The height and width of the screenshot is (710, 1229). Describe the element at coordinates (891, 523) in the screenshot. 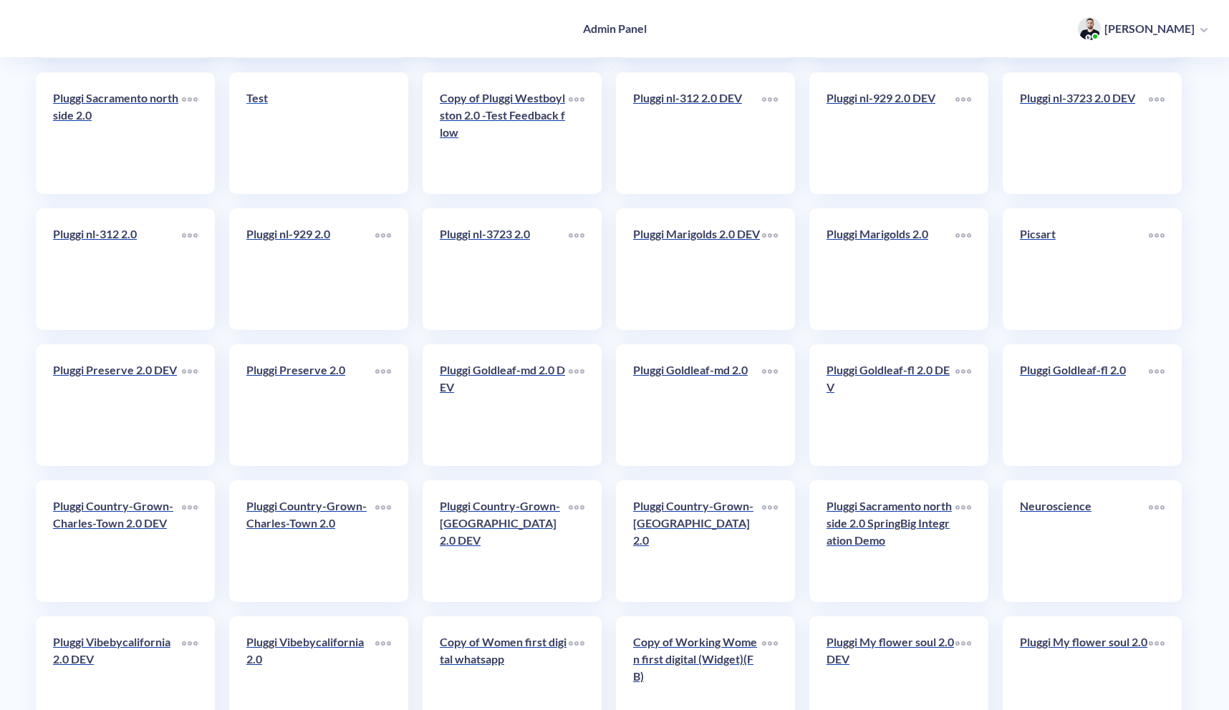

I see `p: Pluggi Sacramento northside 2.0 SpringBig Integration Demo` at that location.